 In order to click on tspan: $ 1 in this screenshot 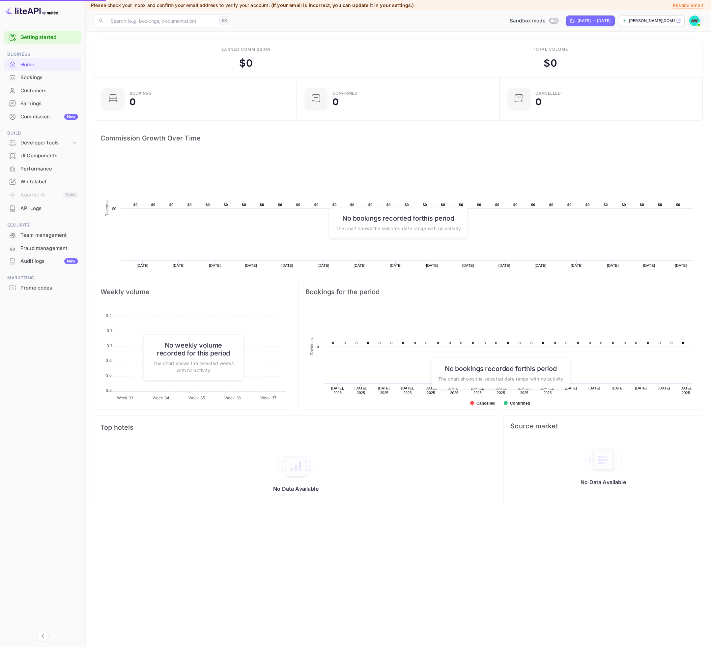, I will do `click(109, 345)`.